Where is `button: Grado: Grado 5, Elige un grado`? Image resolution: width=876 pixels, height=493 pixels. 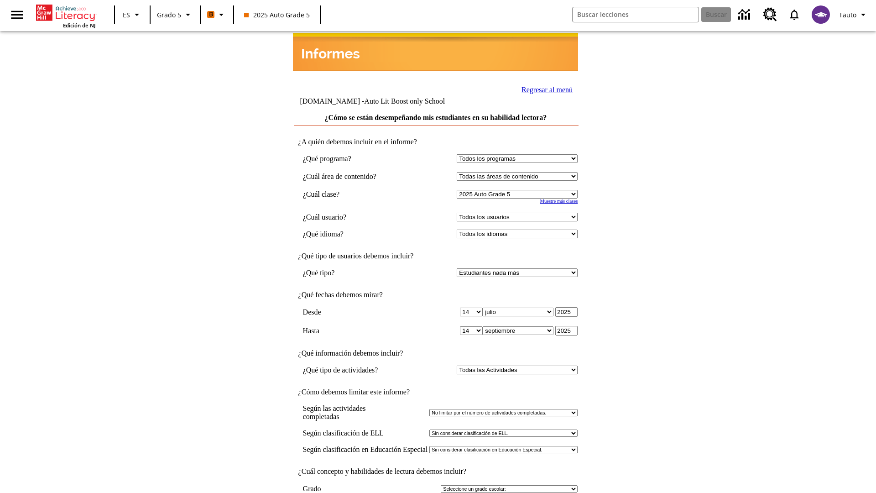 button: Grado: Grado 5, Elige un grado is located at coordinates (175, 15).